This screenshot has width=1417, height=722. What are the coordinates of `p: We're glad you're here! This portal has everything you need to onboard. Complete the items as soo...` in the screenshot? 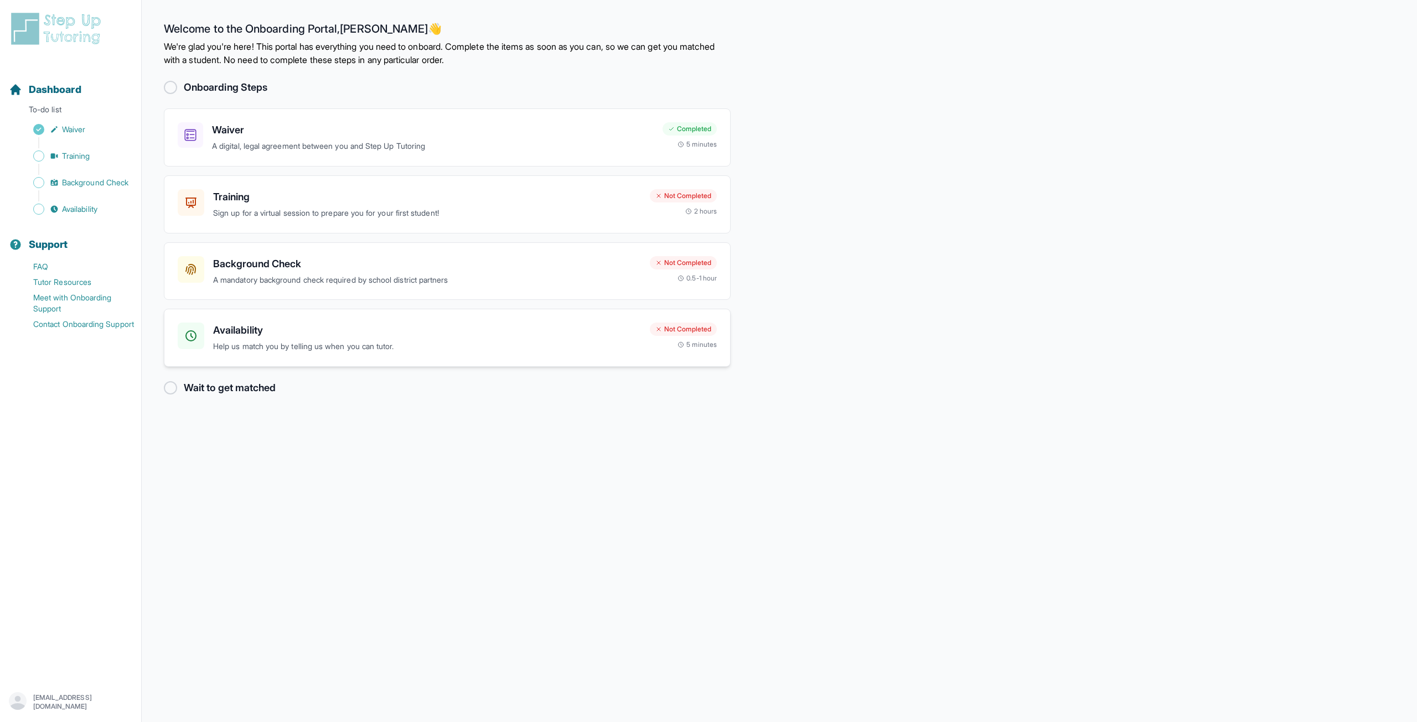 It's located at (447, 53).